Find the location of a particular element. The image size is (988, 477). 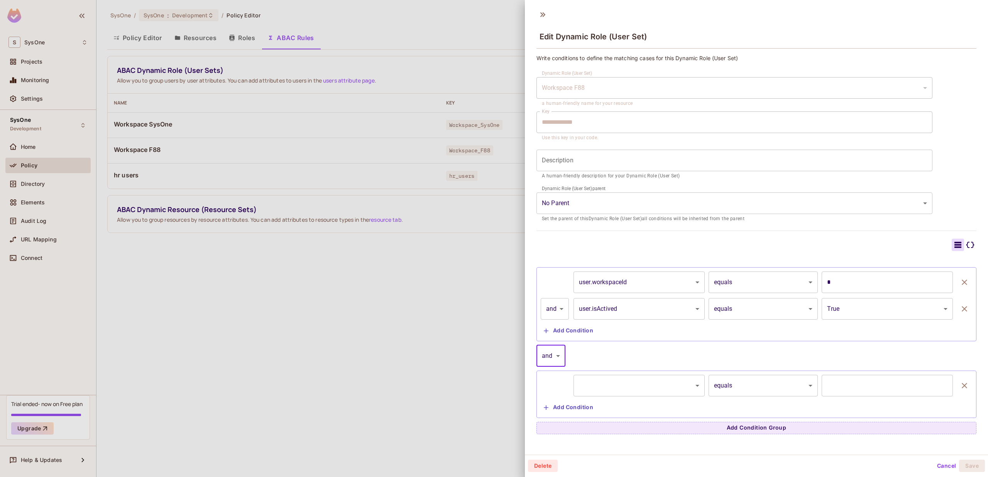

span: Edit Dynamic Role (User Set) is located at coordinates (593, 37).